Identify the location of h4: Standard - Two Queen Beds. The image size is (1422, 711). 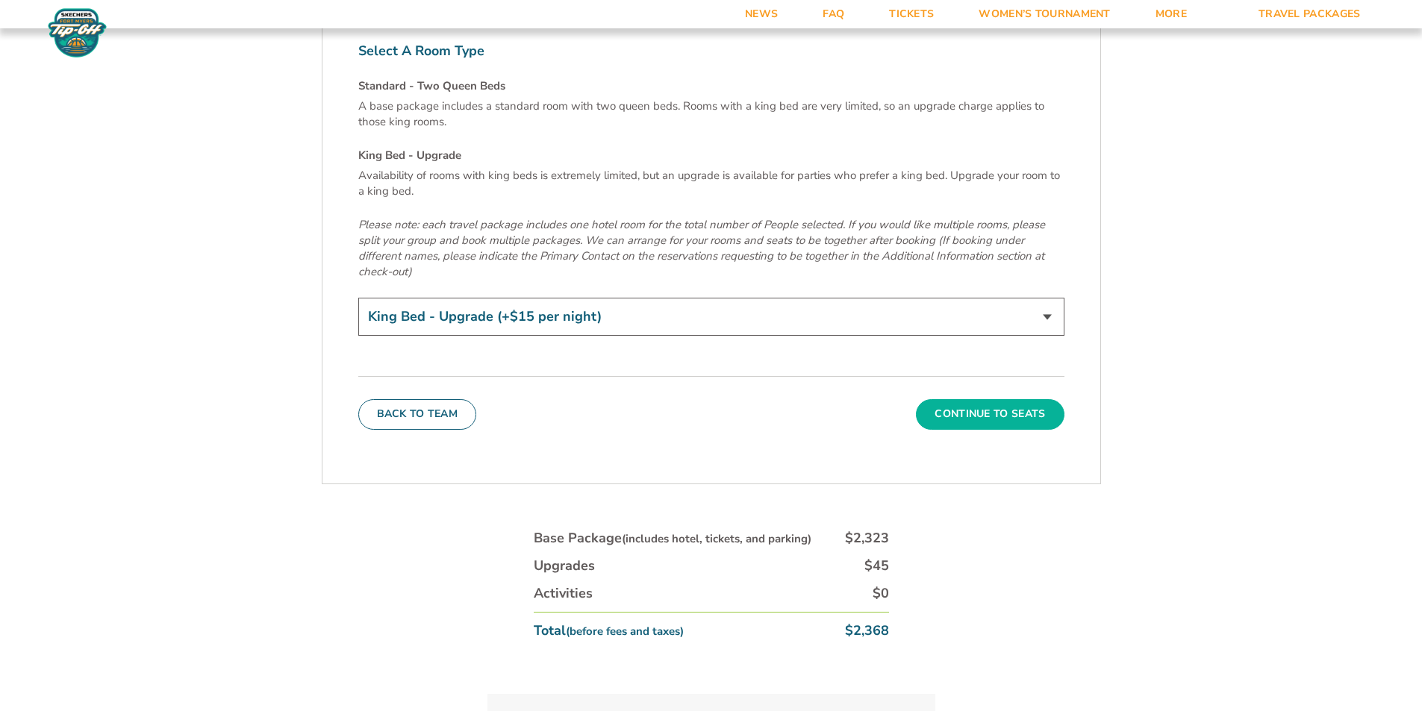
(711, 86).